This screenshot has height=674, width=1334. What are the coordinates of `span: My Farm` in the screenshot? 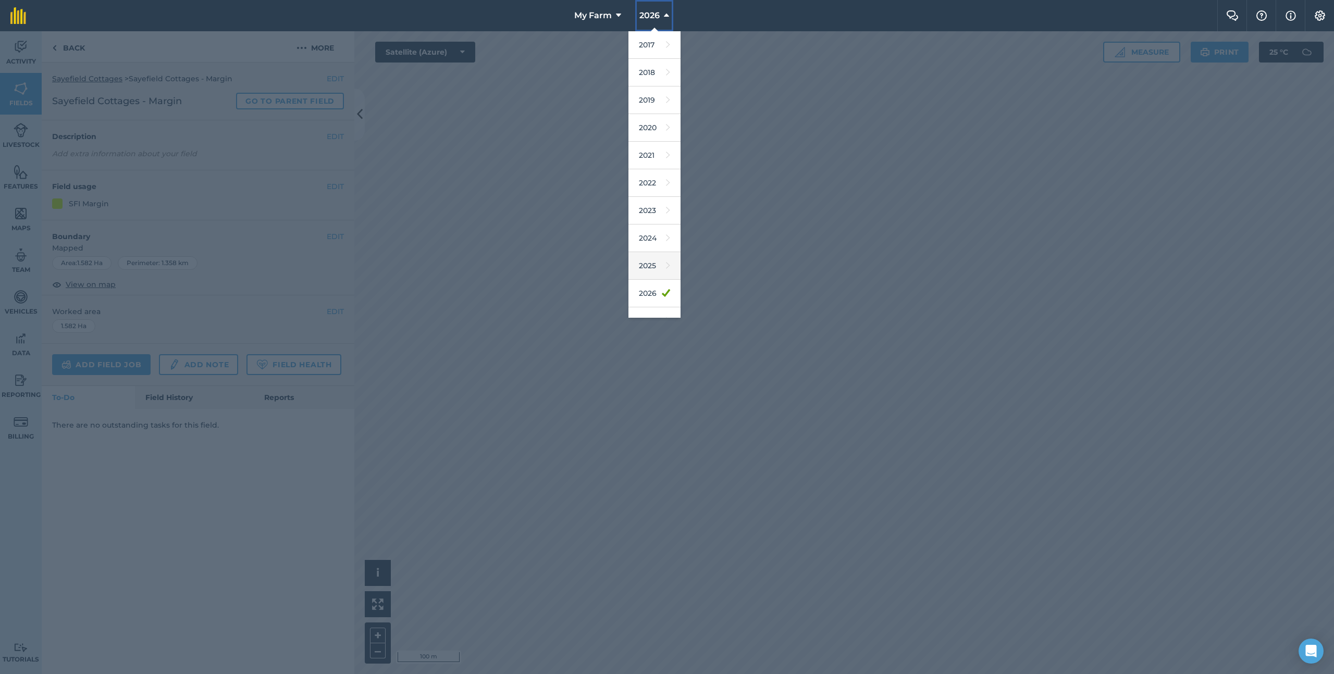 It's located at (593, 16).